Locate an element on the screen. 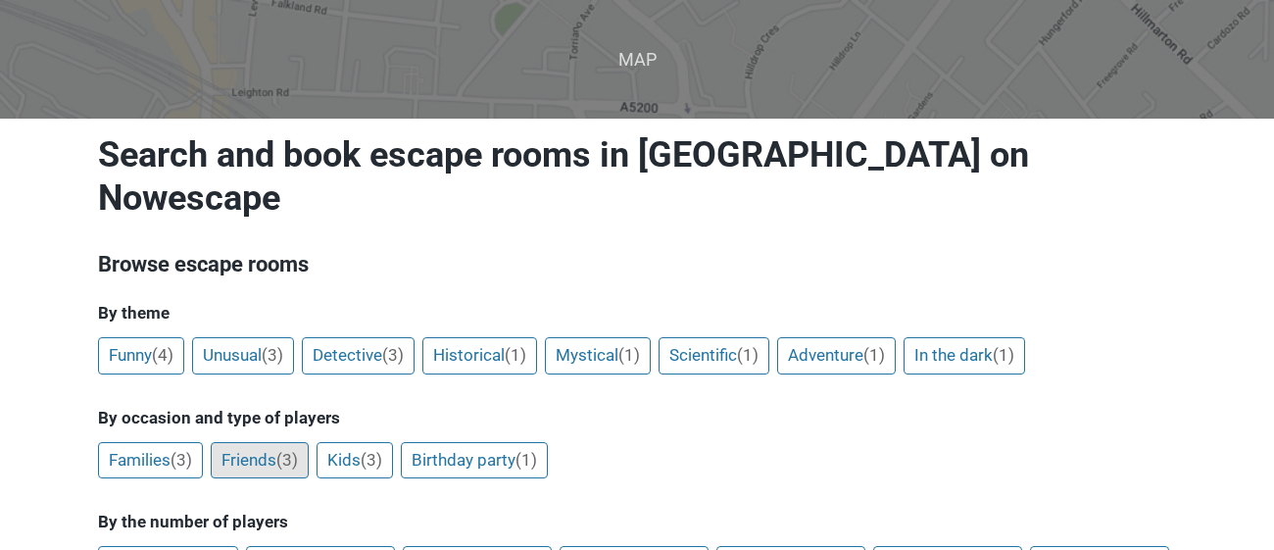  h5: By the number of players is located at coordinates (637, 522).